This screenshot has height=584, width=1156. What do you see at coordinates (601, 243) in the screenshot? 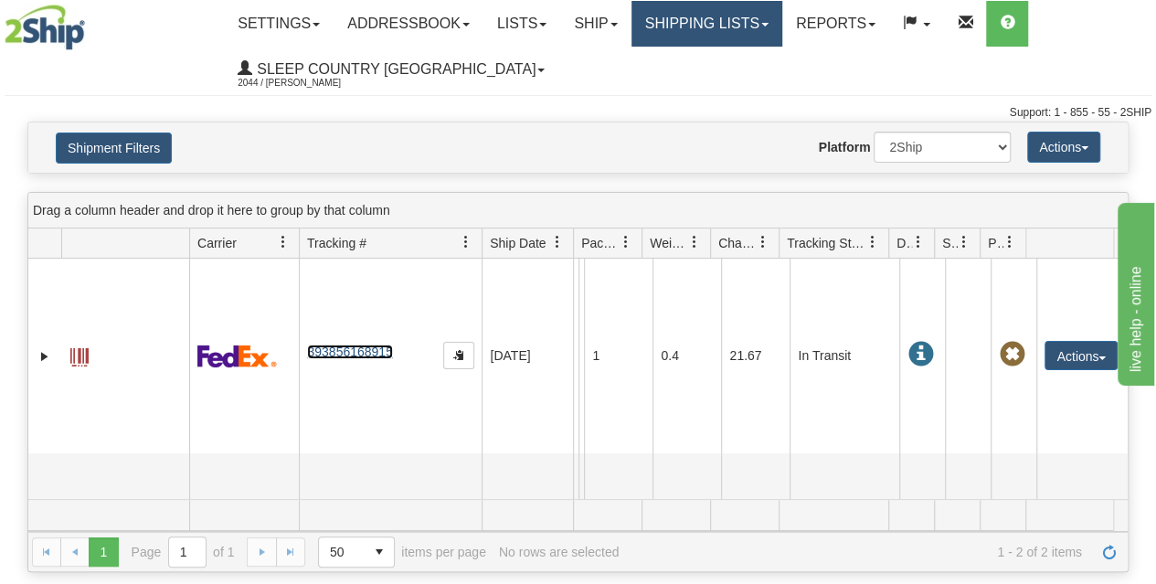
I see `span: Packages` at bounding box center [601, 243].